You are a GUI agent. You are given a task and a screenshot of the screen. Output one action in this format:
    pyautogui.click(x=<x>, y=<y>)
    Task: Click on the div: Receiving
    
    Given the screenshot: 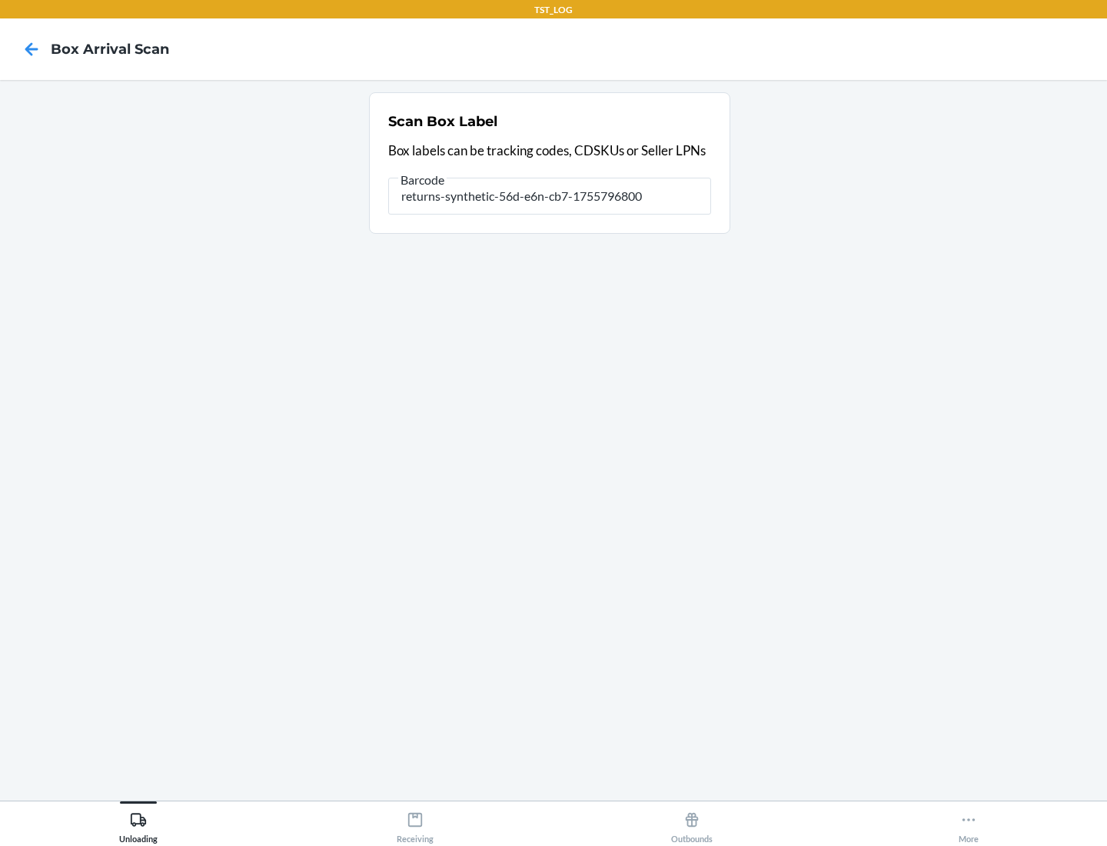 What is the action you would take?
    pyautogui.click(x=415, y=824)
    